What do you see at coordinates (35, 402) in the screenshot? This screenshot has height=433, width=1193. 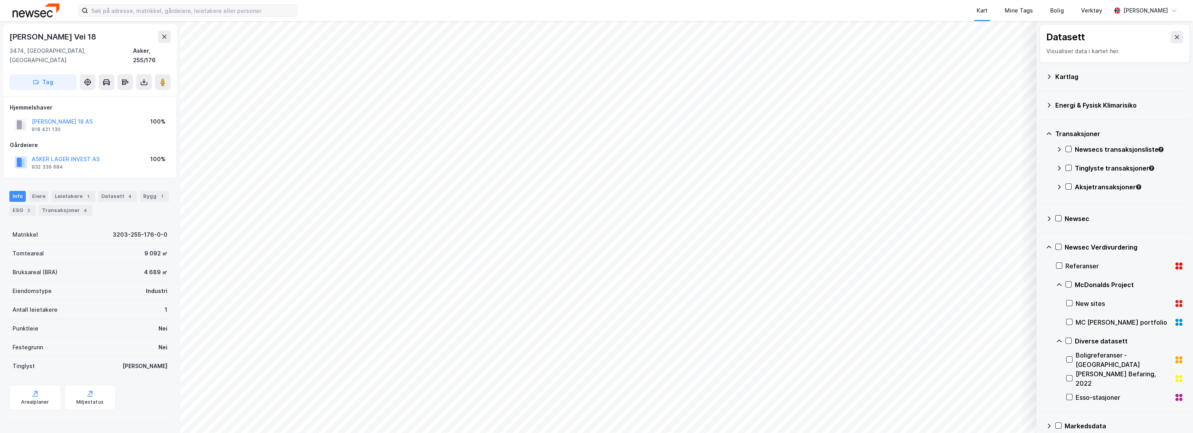 I see `div: Arealplaner` at bounding box center [35, 402].